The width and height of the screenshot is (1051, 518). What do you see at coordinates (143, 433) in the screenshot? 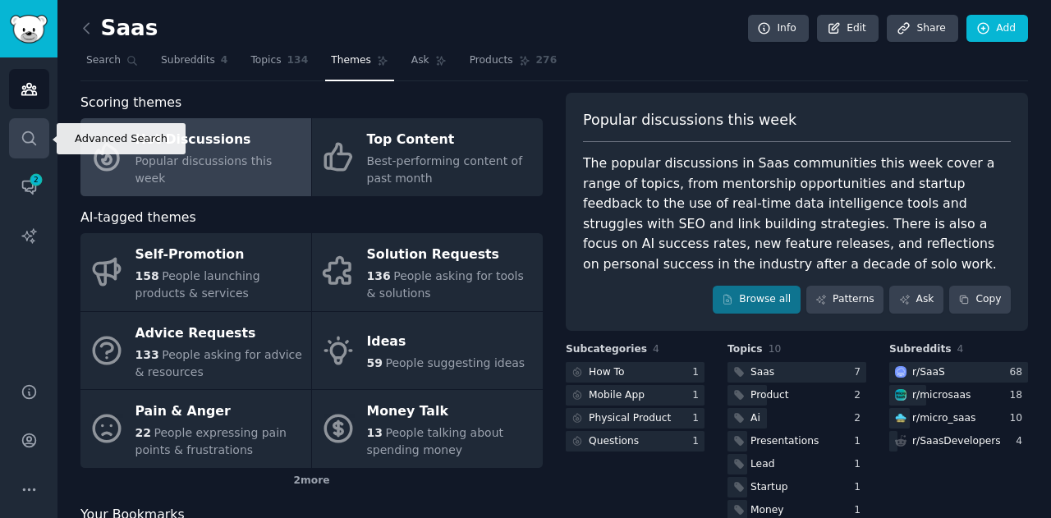
I see `span: 22` at bounding box center [143, 433].